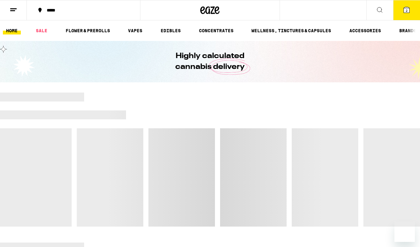  What do you see at coordinates (216, 31) in the screenshot?
I see `a: CONCENTRATES` at bounding box center [216, 31].